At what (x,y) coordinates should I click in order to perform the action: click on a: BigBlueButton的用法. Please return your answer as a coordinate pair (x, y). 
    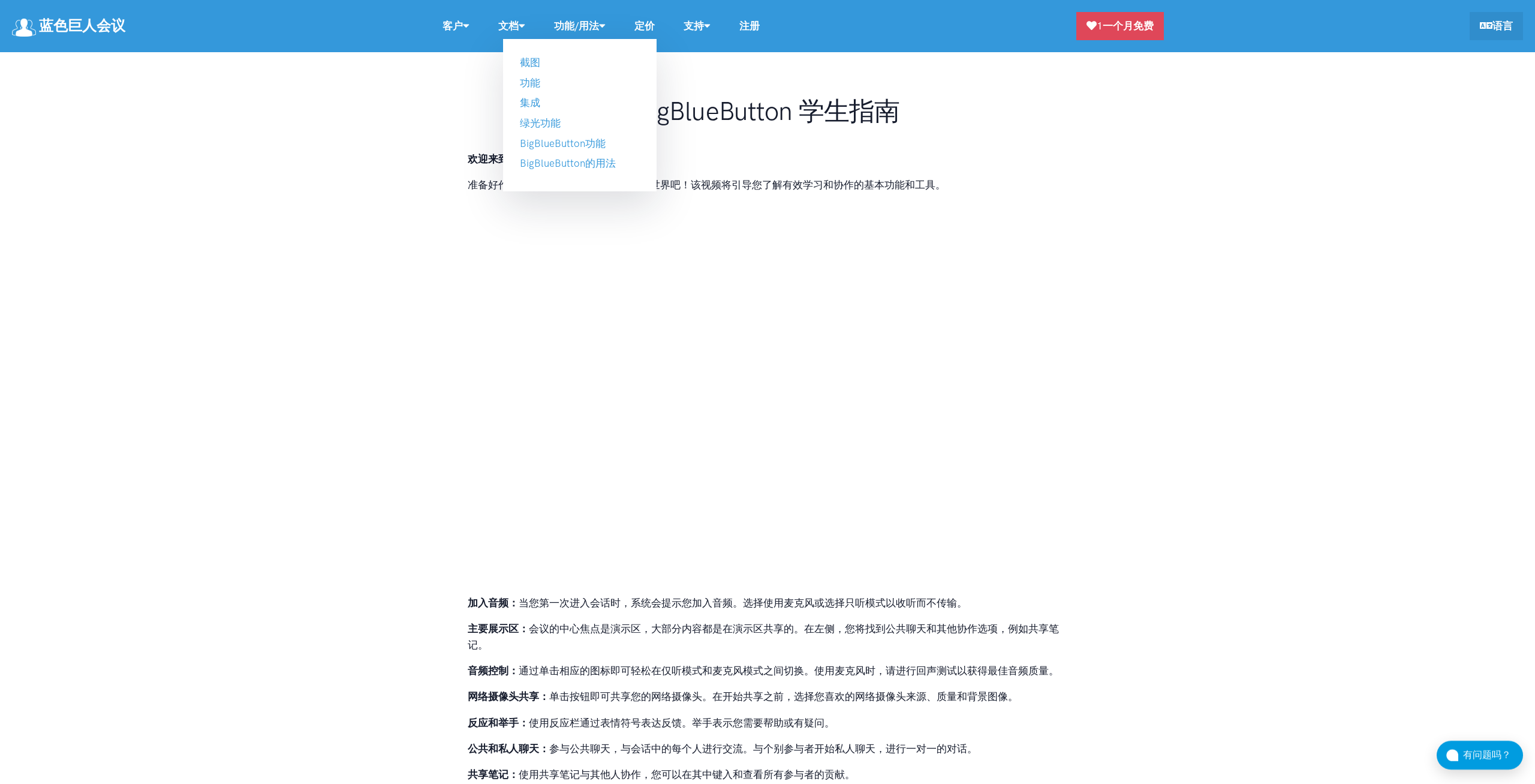
    Looking at the image, I should click on (568, 163).